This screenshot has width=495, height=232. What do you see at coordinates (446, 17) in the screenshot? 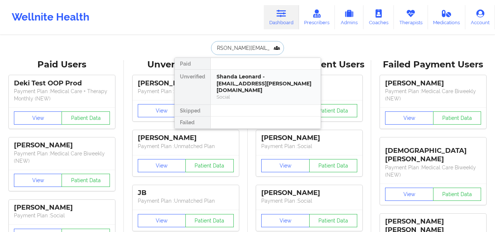
I see `a: Medications` at bounding box center [446, 17].